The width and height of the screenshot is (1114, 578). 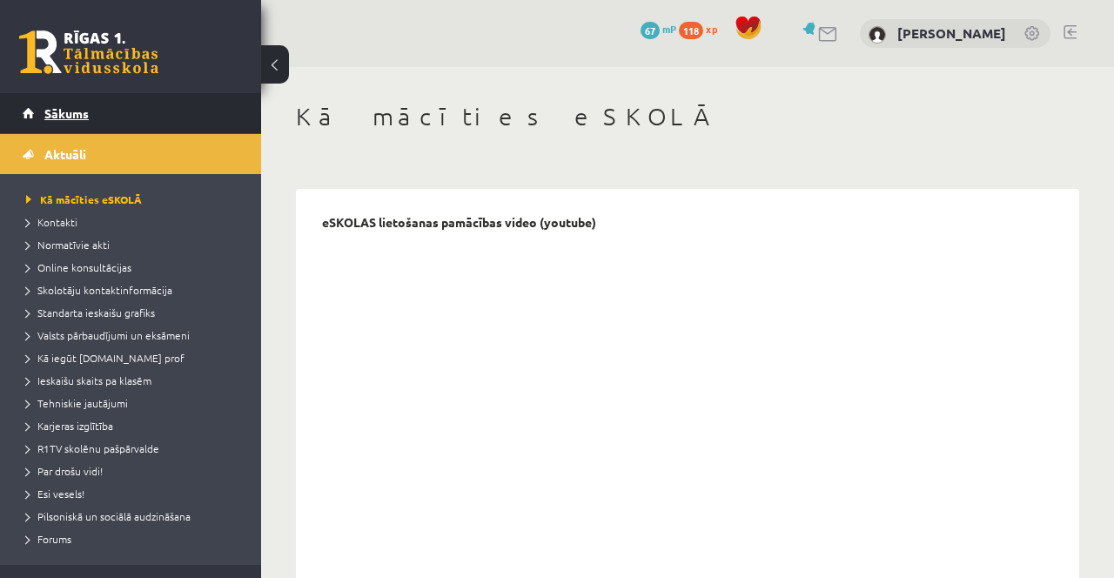 I want to click on a: Ieskaišu skaits pa klasēm, so click(x=135, y=380).